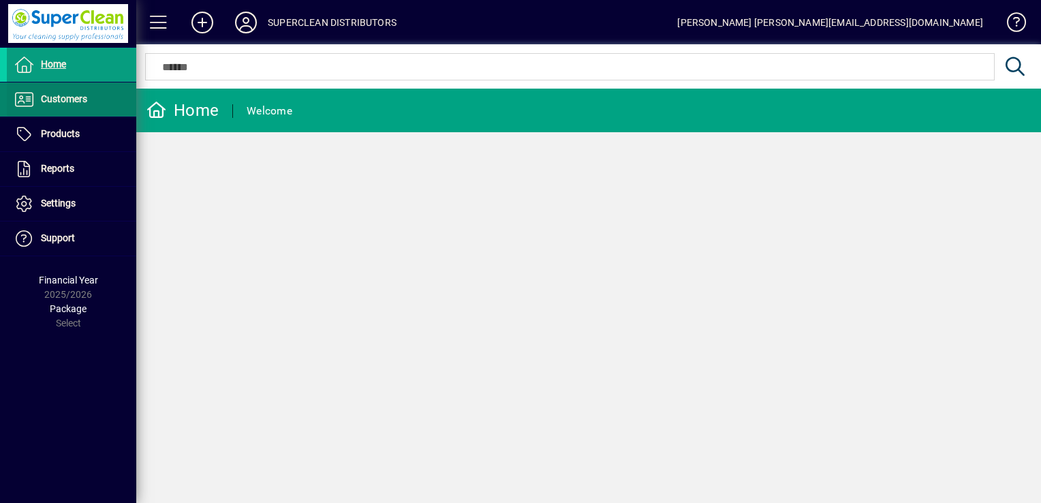 This screenshot has width=1041, height=503. I want to click on a: Customers, so click(72, 99).